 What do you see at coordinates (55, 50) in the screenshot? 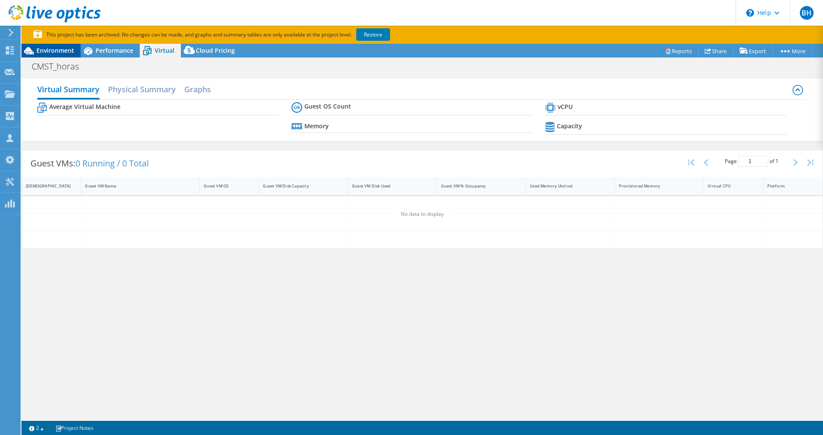
I see `span: Environment` at bounding box center [55, 50].